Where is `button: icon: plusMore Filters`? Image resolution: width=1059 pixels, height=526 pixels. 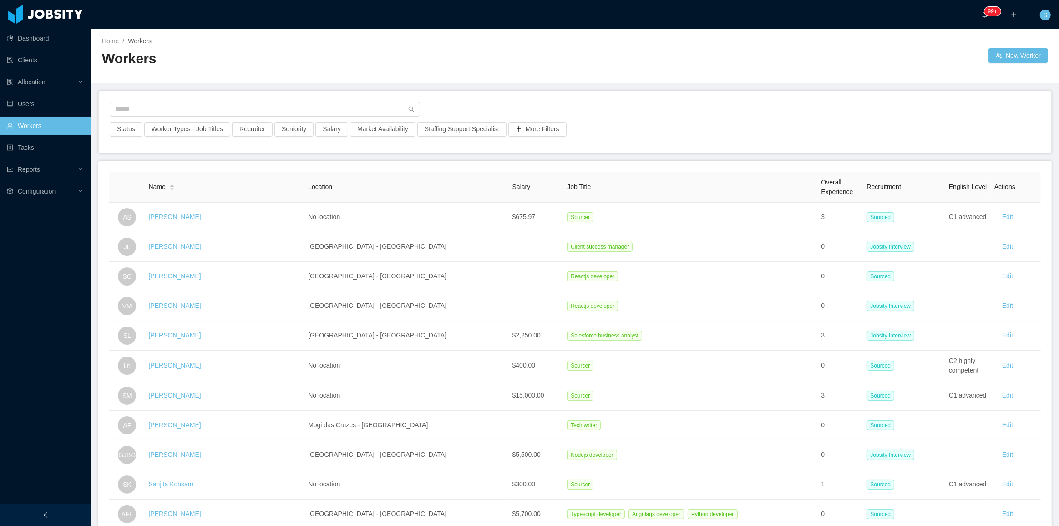
button: icon: plusMore Filters is located at coordinates (537, 129).